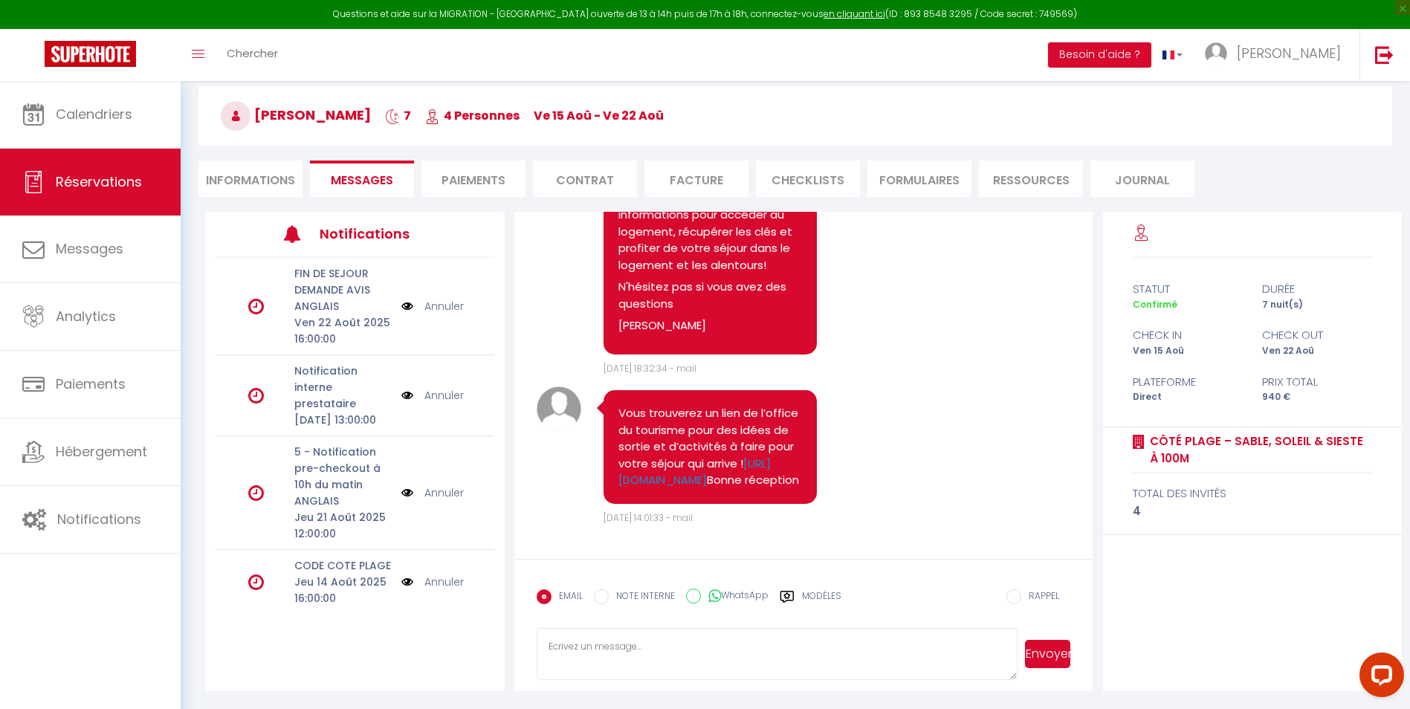  I want to click on span: Confirmé, so click(1155, 304).